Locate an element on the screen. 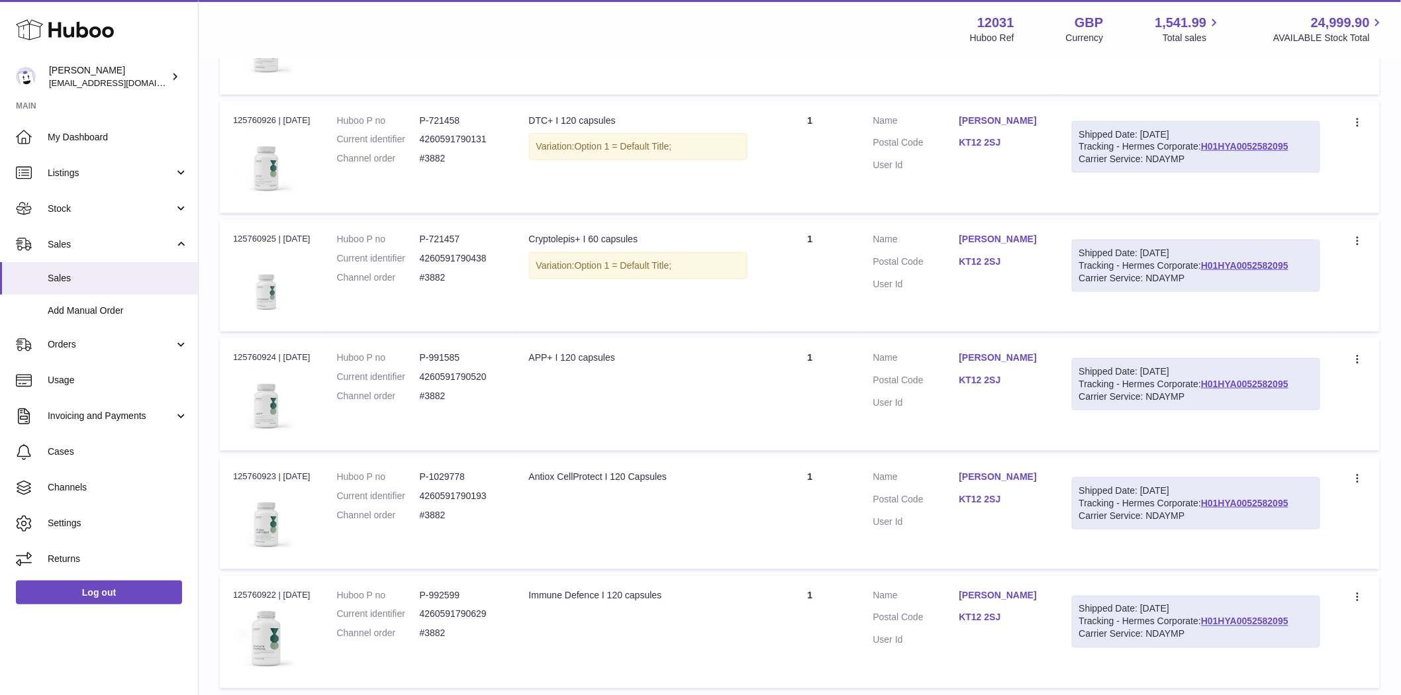 The image size is (1401, 695). div: DTC+ I 120 capsules is located at coordinates (638, 120).